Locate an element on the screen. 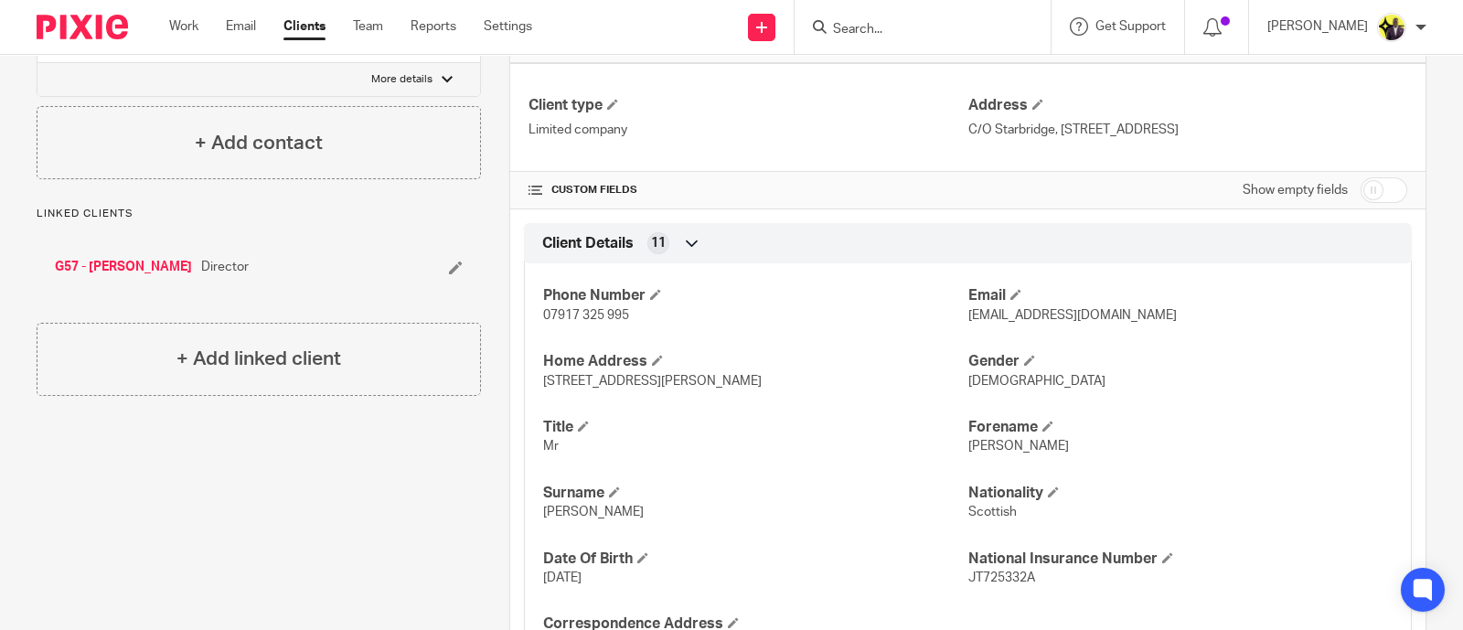 This screenshot has width=1463, height=630. a: Team is located at coordinates (368, 27).